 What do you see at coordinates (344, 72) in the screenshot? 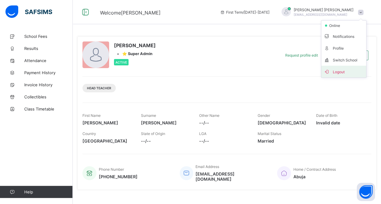
I see `li: dropdown-list-item-buttom-7` at bounding box center [344, 72].